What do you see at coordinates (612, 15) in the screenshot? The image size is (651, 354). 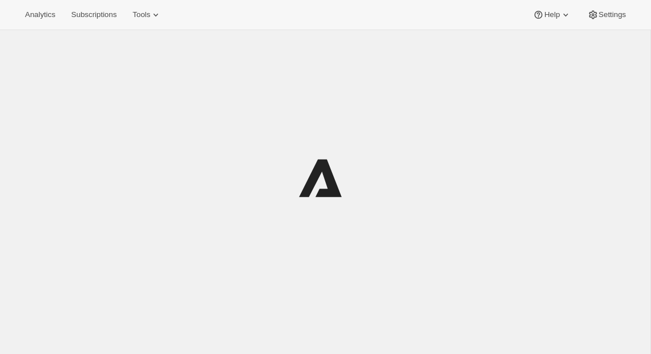 I see `span: Settings` at bounding box center [612, 15].